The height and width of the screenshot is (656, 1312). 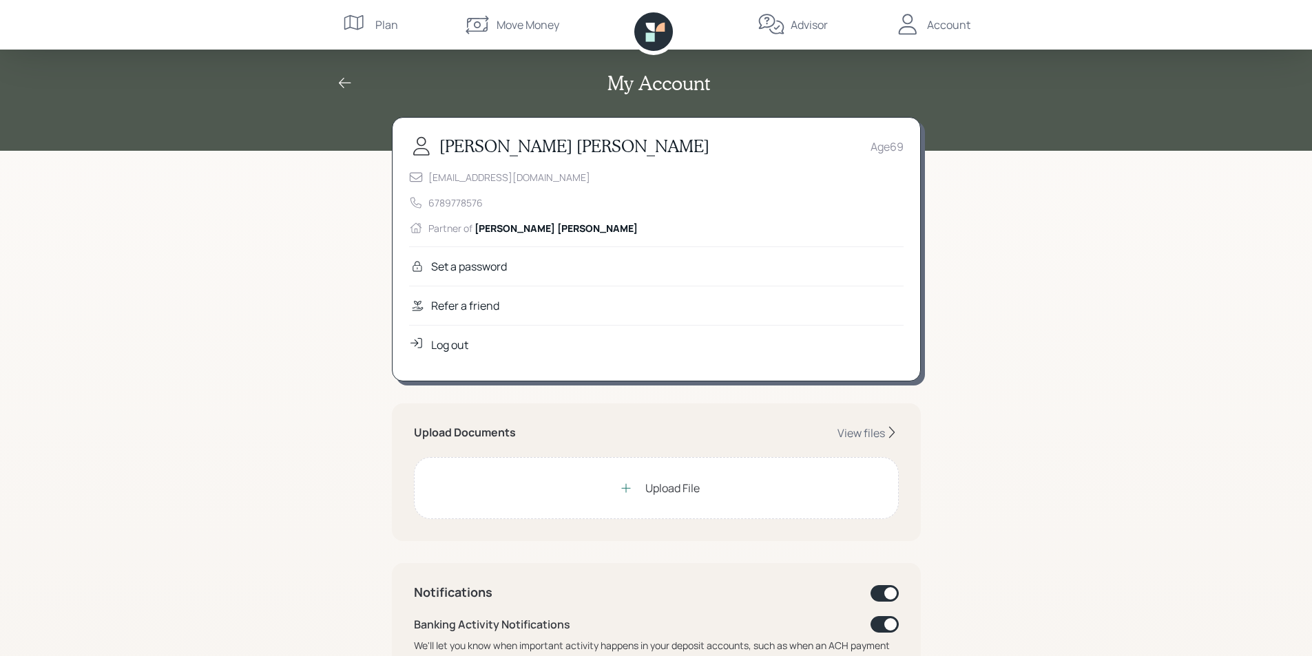 I want to click on div: Log out, so click(x=450, y=345).